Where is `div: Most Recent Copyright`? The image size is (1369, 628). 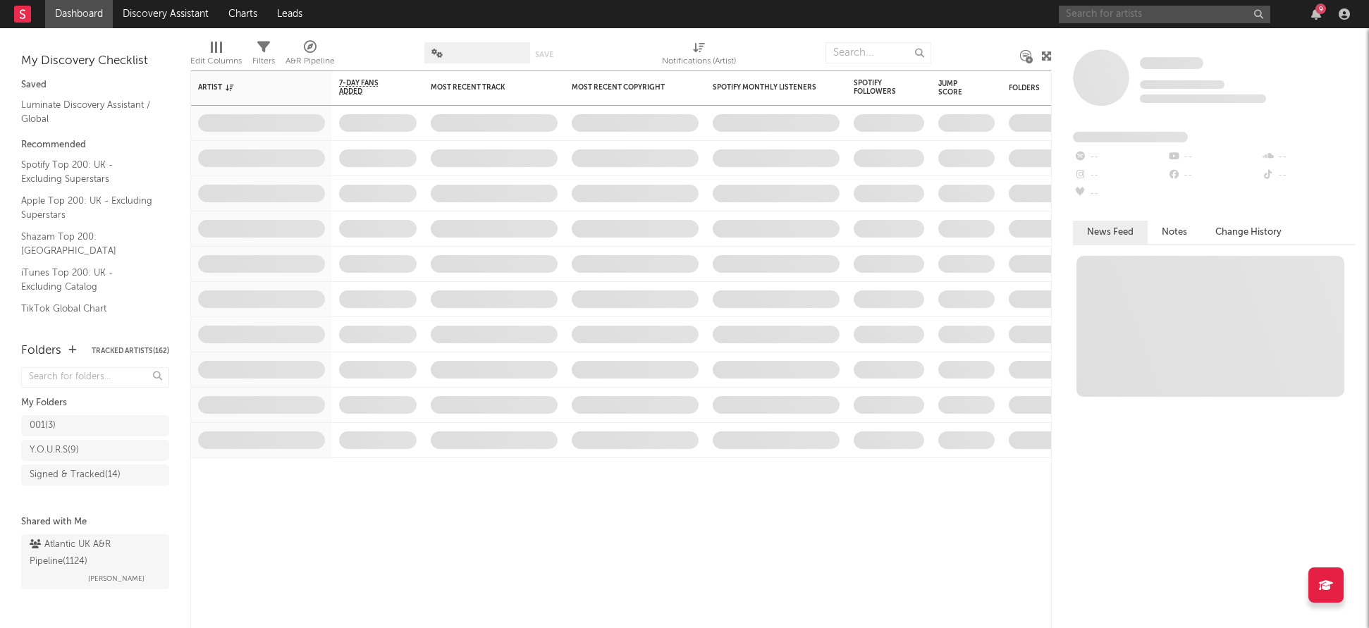
div: Most Recent Copyright is located at coordinates (625, 87).